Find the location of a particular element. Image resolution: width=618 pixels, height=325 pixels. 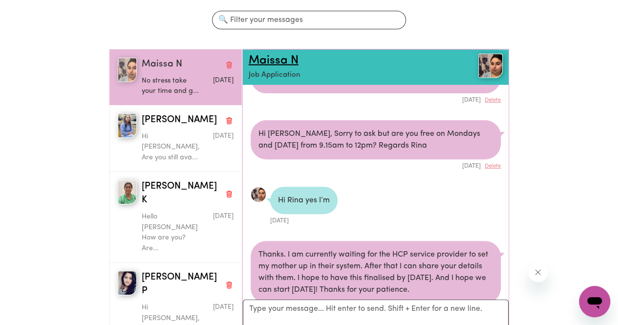

p: Job Application is located at coordinates (355, 75).